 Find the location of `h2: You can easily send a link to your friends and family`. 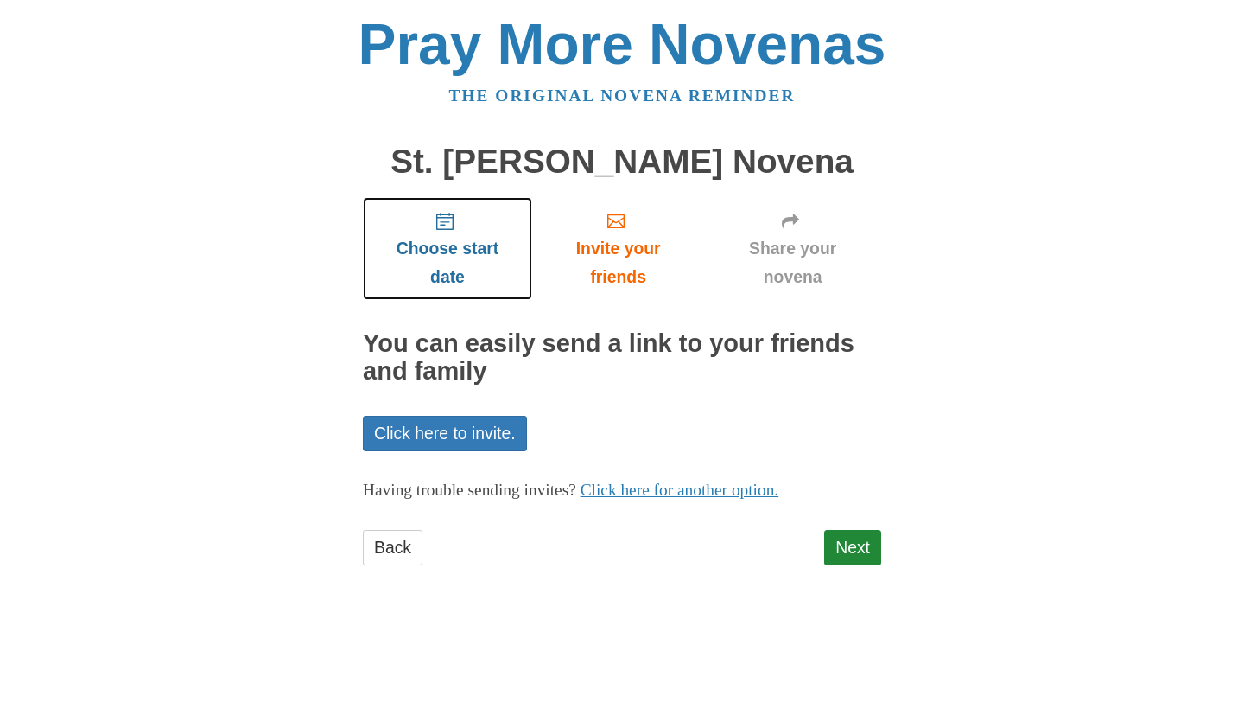

h2: You can easily send a link to your friends and family is located at coordinates (622, 358).